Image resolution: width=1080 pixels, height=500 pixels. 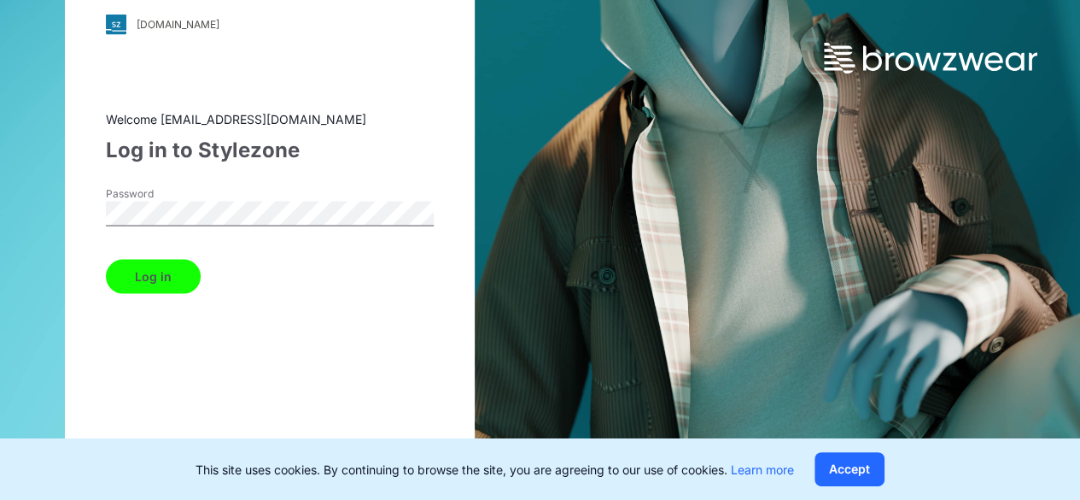 I want to click on button: Log in, so click(x=153, y=276).